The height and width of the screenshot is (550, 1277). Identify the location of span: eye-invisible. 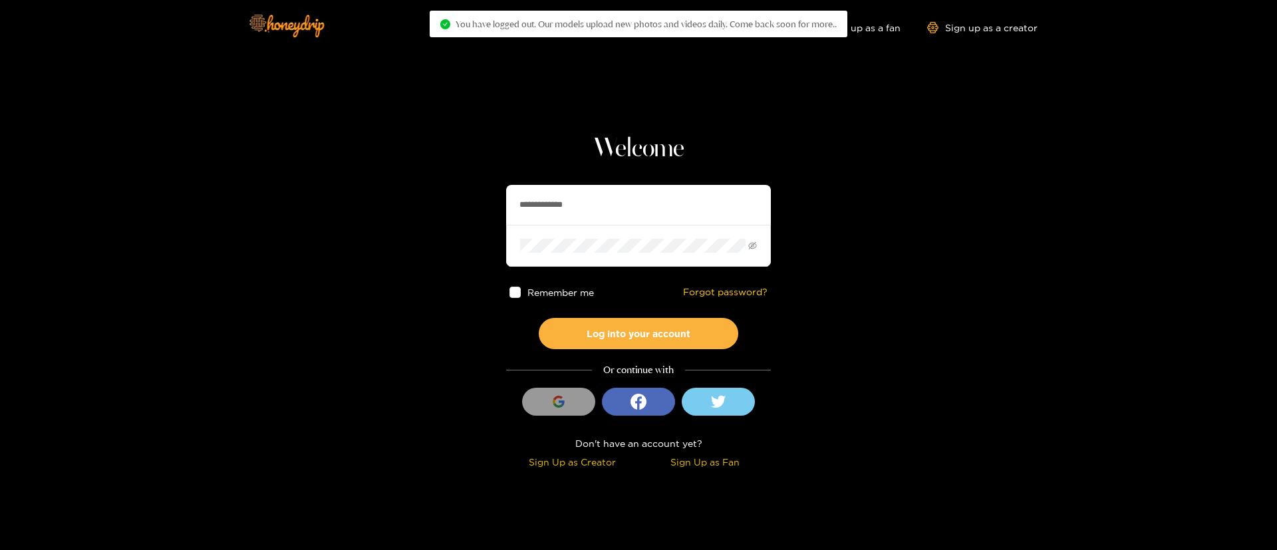
(752, 245).